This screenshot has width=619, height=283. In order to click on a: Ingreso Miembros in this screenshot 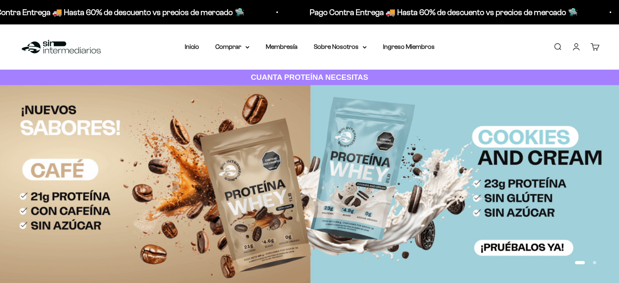, I will do `click(409, 46)`.